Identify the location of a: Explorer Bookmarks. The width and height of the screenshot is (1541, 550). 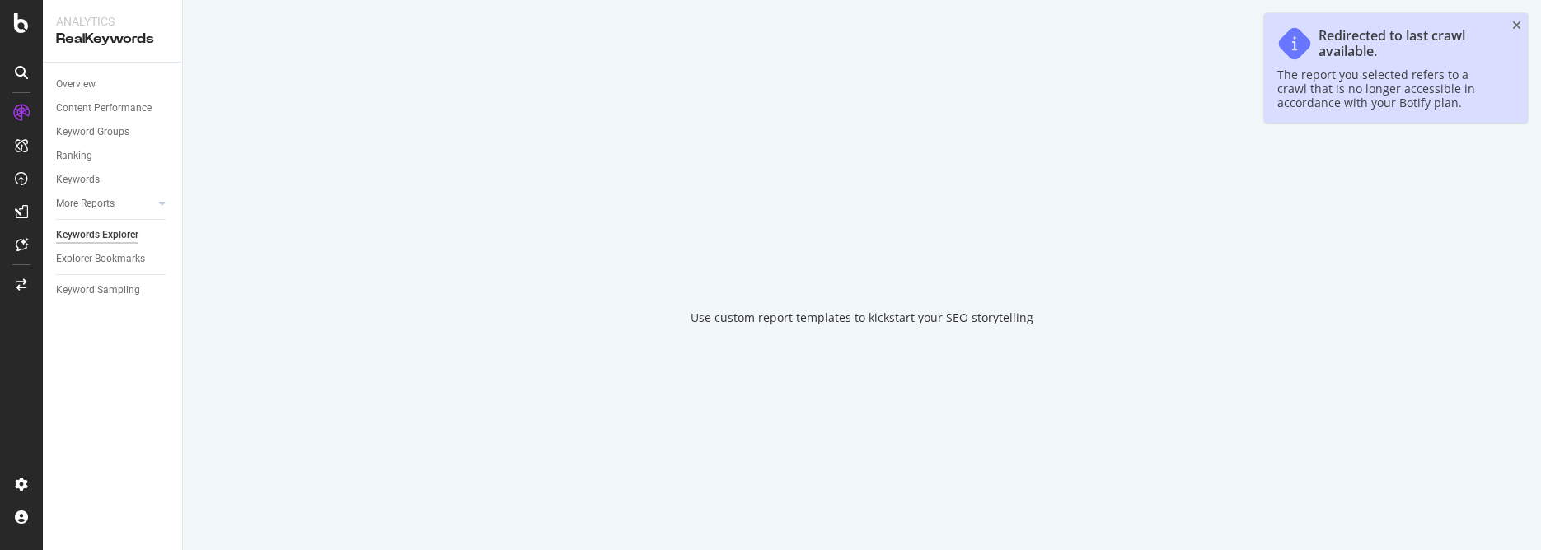
(113, 259).